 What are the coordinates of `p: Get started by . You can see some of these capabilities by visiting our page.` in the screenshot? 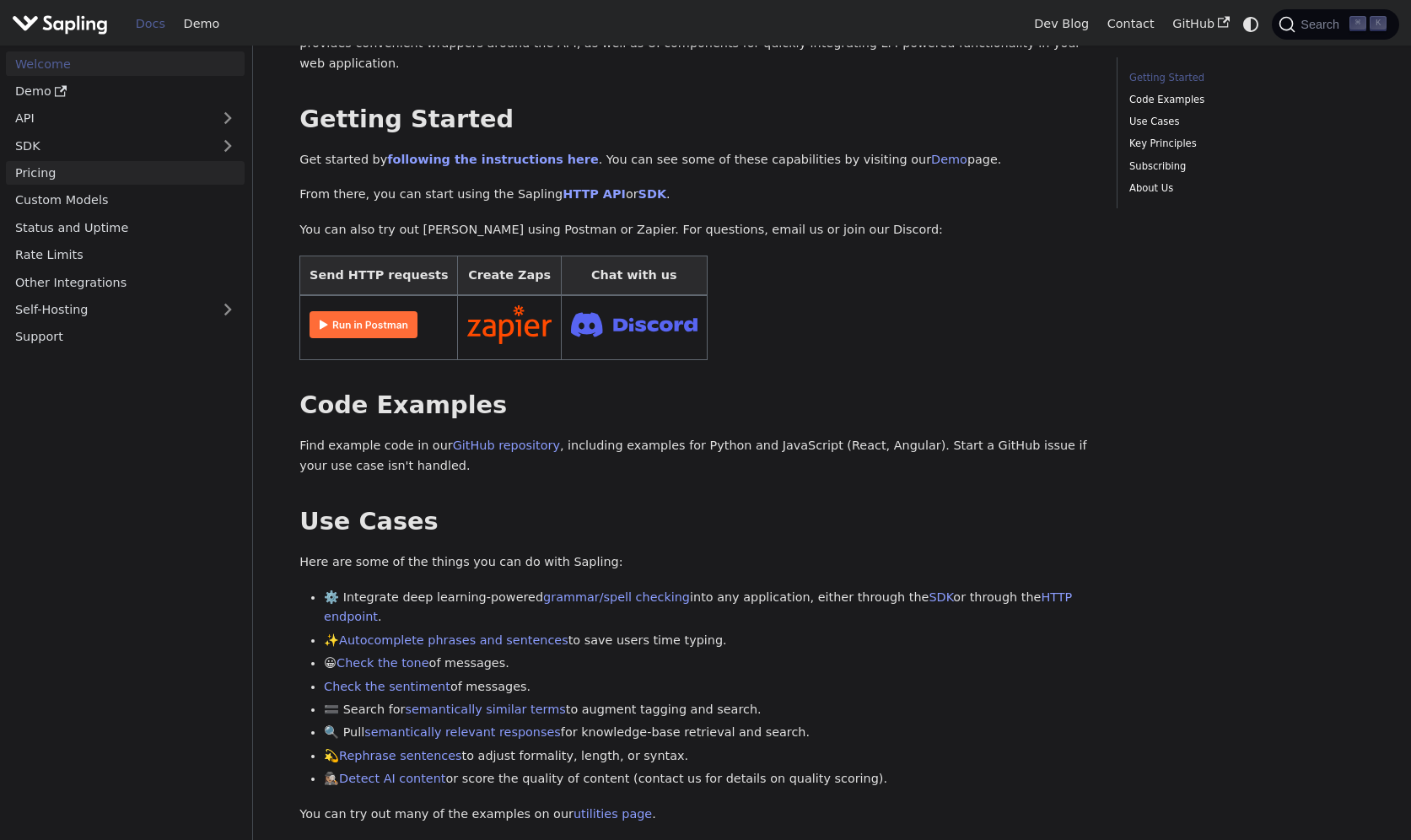 It's located at (696, 160).